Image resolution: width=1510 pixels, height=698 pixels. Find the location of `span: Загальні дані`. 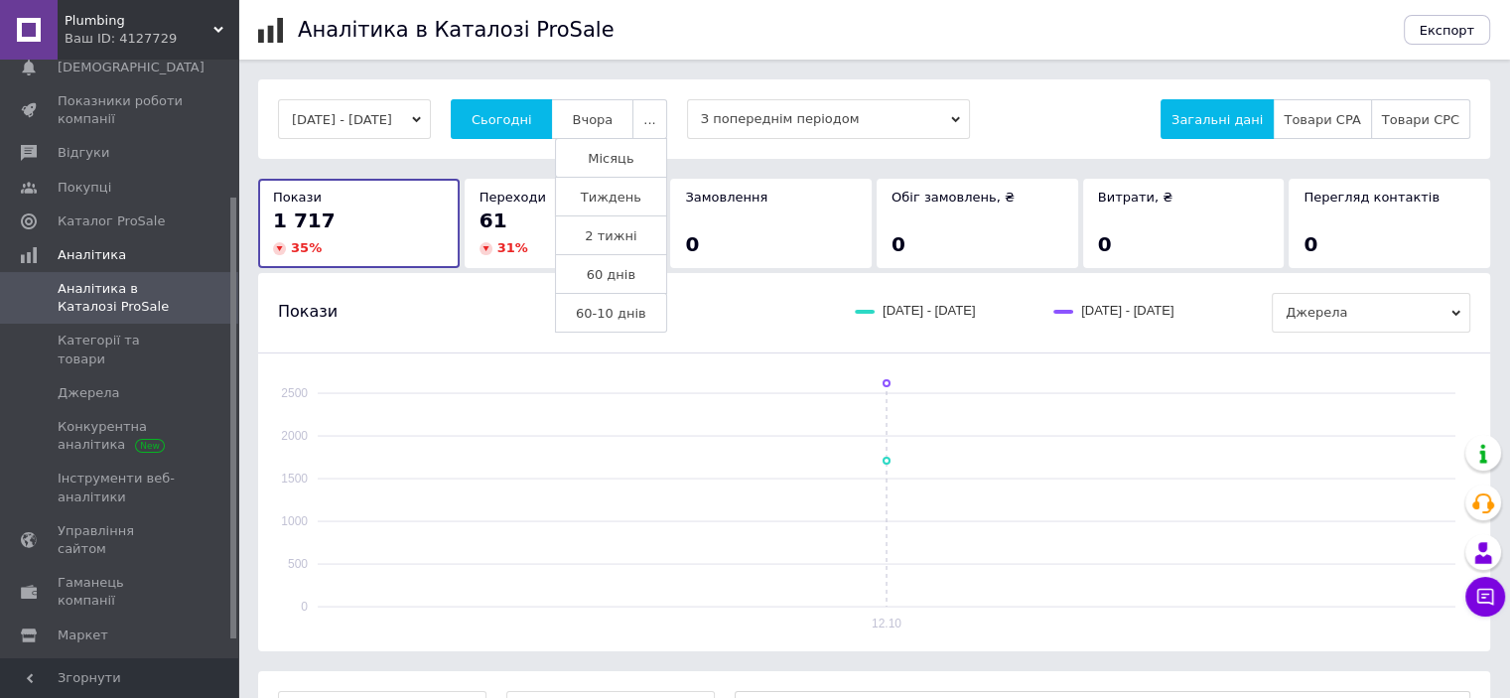

span: Загальні дані is located at coordinates (1217, 119).